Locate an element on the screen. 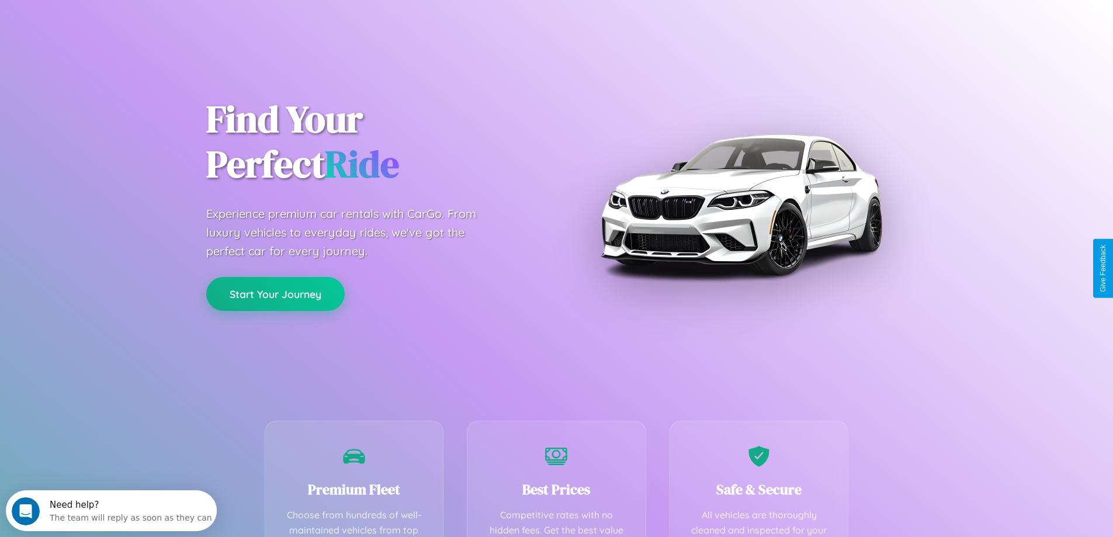 The image size is (1113, 537). div: The team will reply as soon as they can is located at coordinates (125, 25).